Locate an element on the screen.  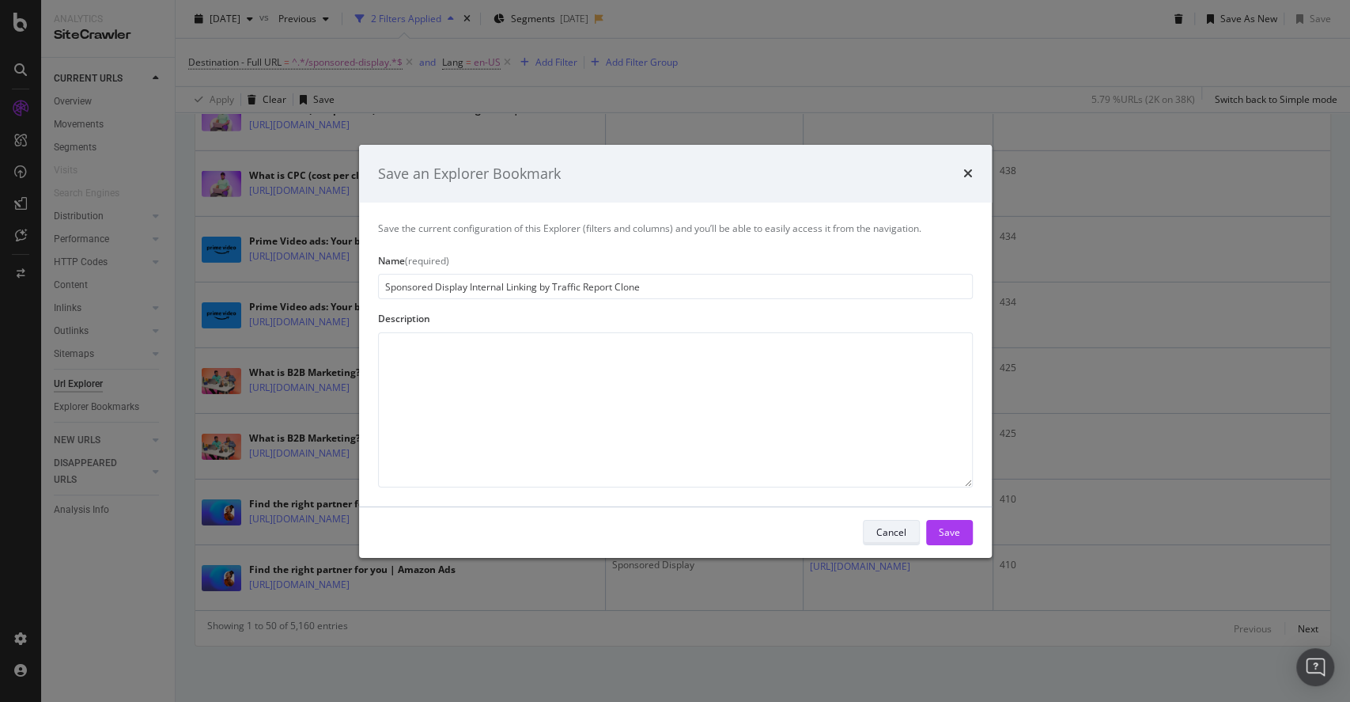
div: Save an Explorer Bookmark is located at coordinates (469, 173).